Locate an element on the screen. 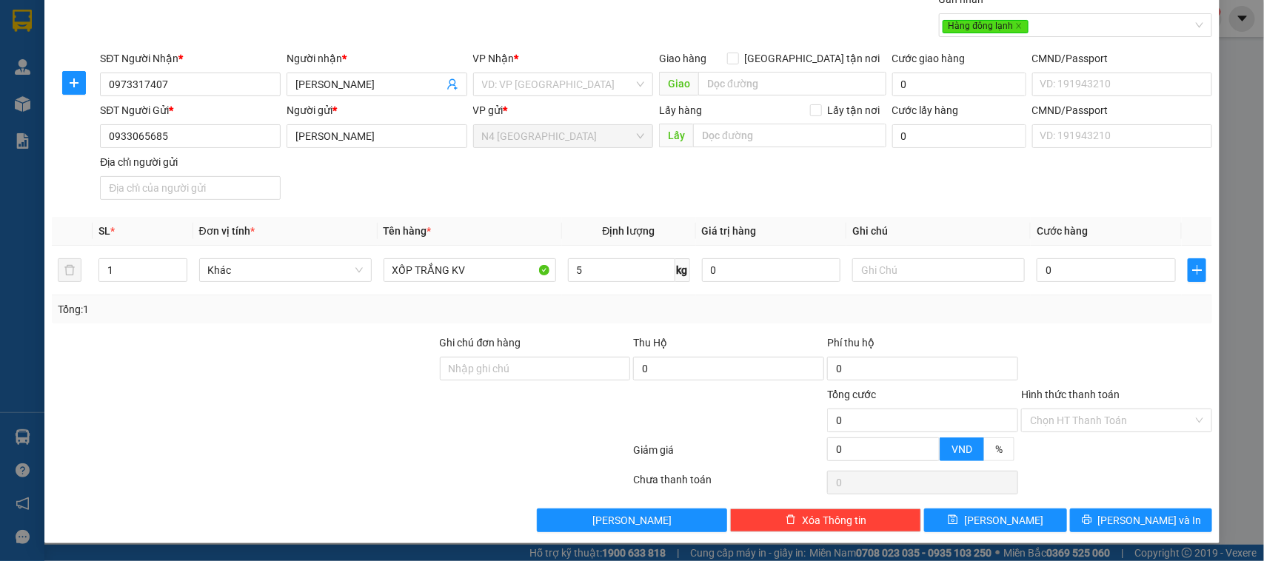  input: Cước lấy hàng is located at coordinates (959, 136).